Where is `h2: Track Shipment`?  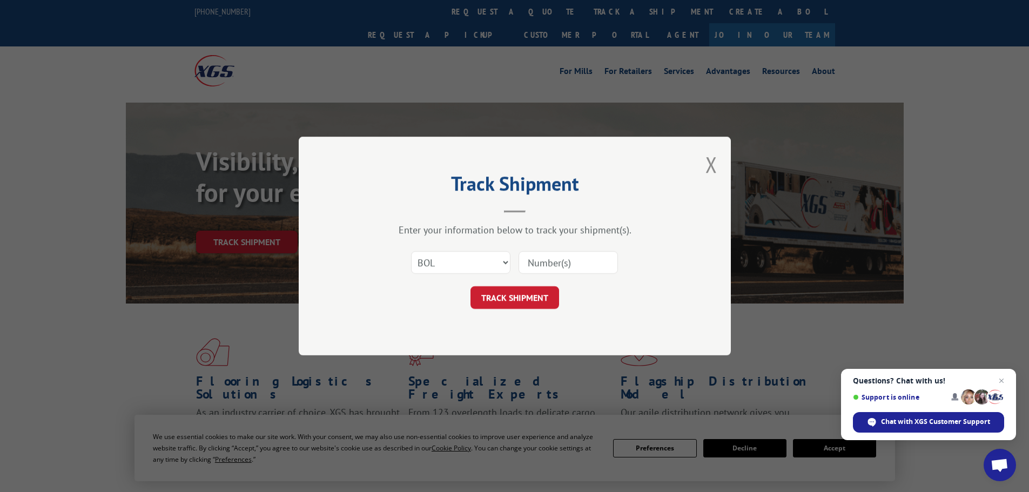
h2: Track Shipment is located at coordinates (515, 186).